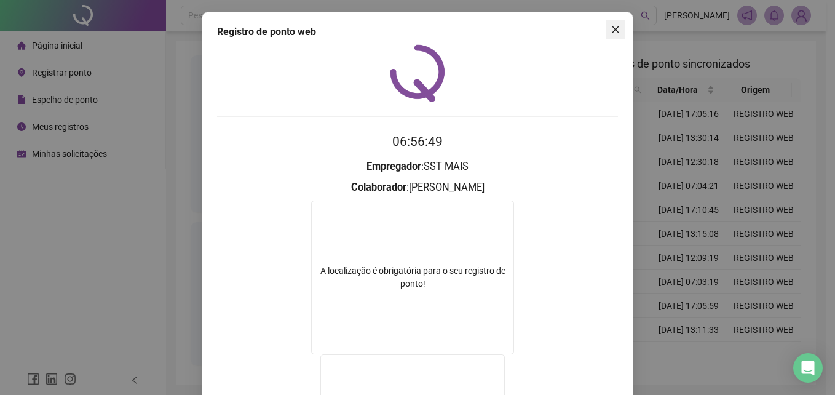  I want to click on h3: : SST MAIS, so click(417, 167).